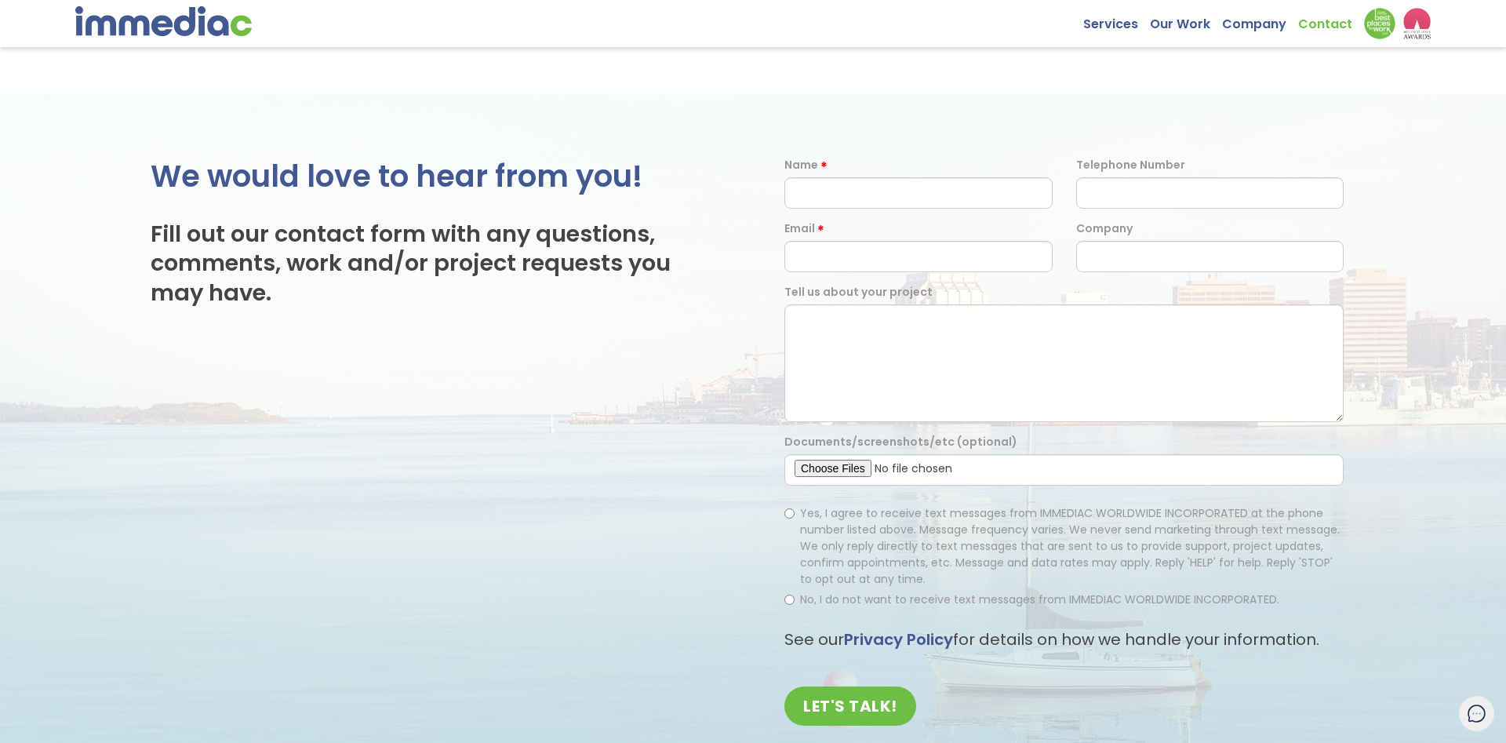 Image resolution: width=1506 pixels, height=743 pixels. What do you see at coordinates (1070, 546) in the screenshot?
I see `span: Yes, I agree to receive text messages from IMMEDIAC WORLDWIDE INCORPORATED at the phone number li...` at bounding box center [1070, 546].